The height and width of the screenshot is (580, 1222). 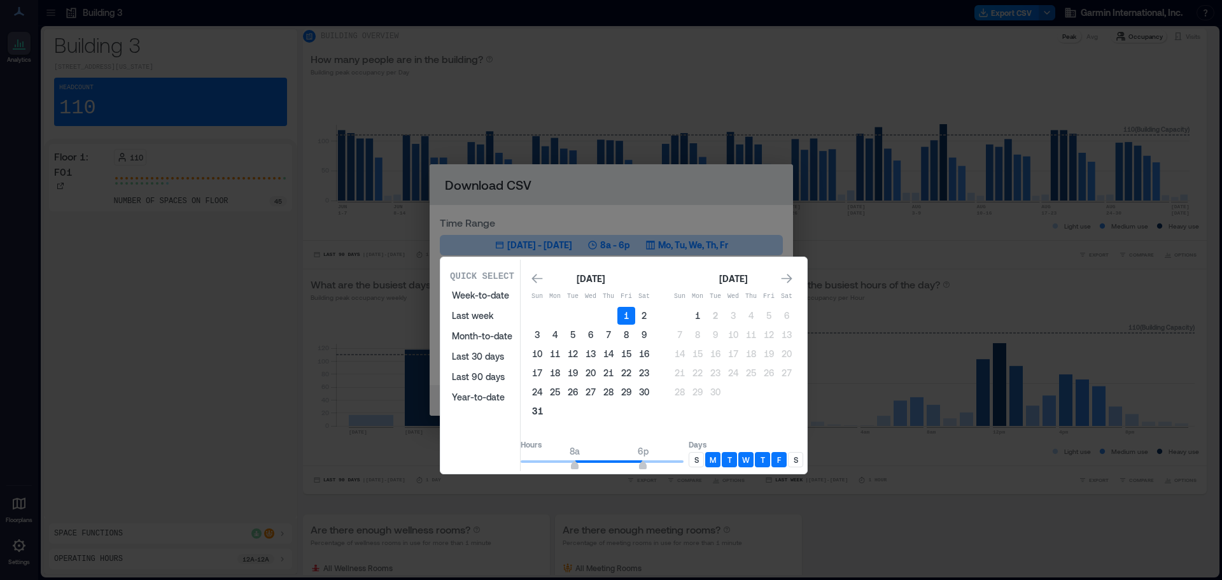 What do you see at coordinates (482, 316) in the screenshot?
I see `button: Last week` at bounding box center [482, 316].